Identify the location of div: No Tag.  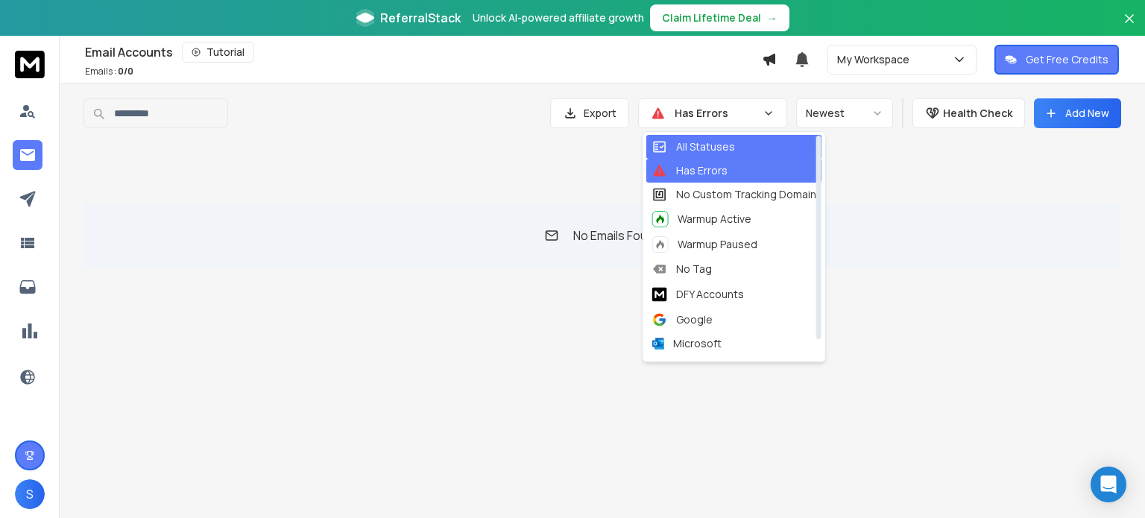
(682, 269).